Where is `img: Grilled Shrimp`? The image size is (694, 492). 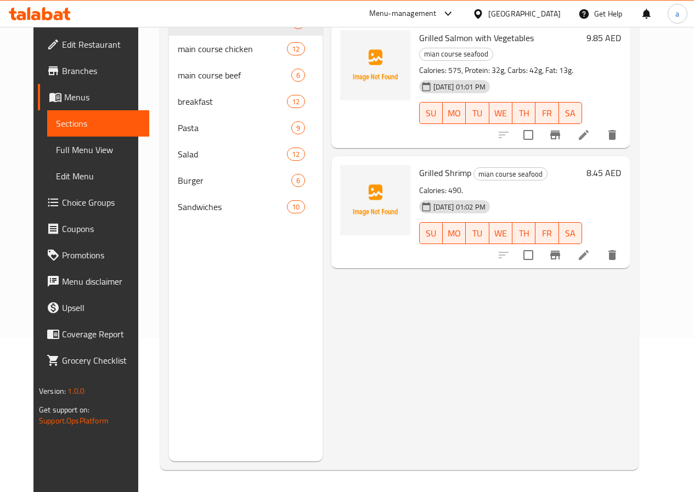 img: Grilled Shrimp is located at coordinates (376, 200).